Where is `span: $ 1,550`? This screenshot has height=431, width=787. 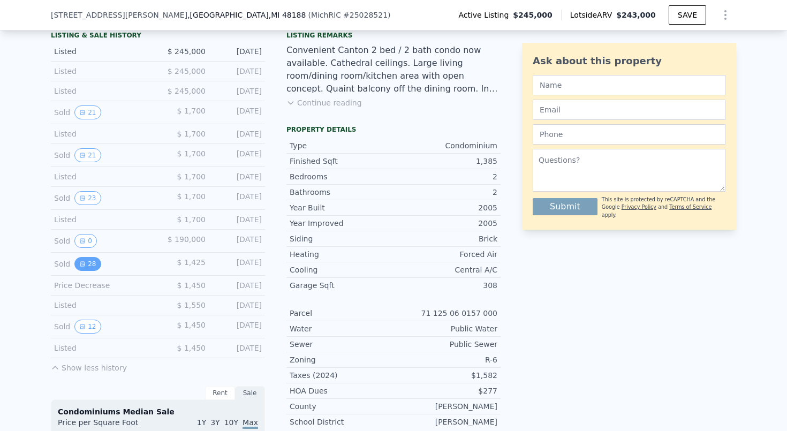
span: $ 1,550 is located at coordinates (191, 305).